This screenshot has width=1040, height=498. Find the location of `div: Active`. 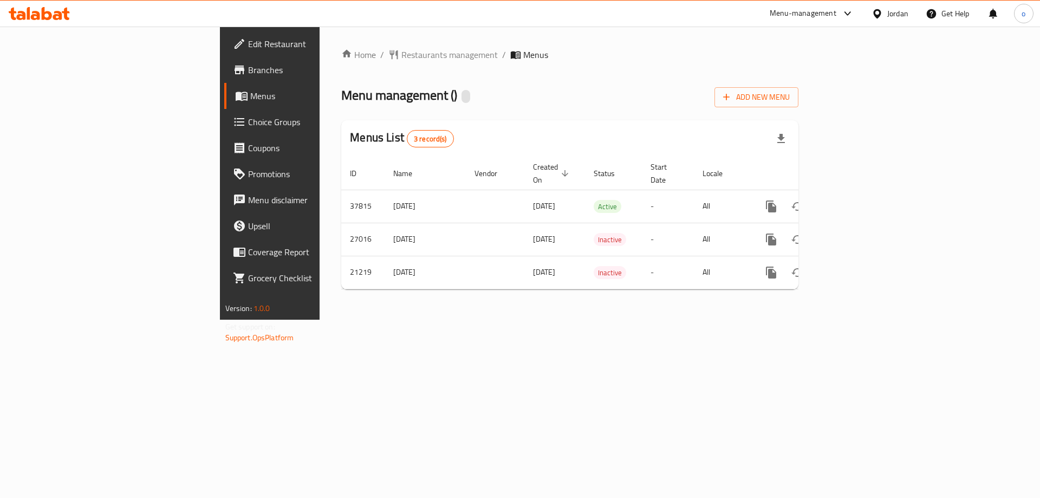

div: Active is located at coordinates (607, 206).